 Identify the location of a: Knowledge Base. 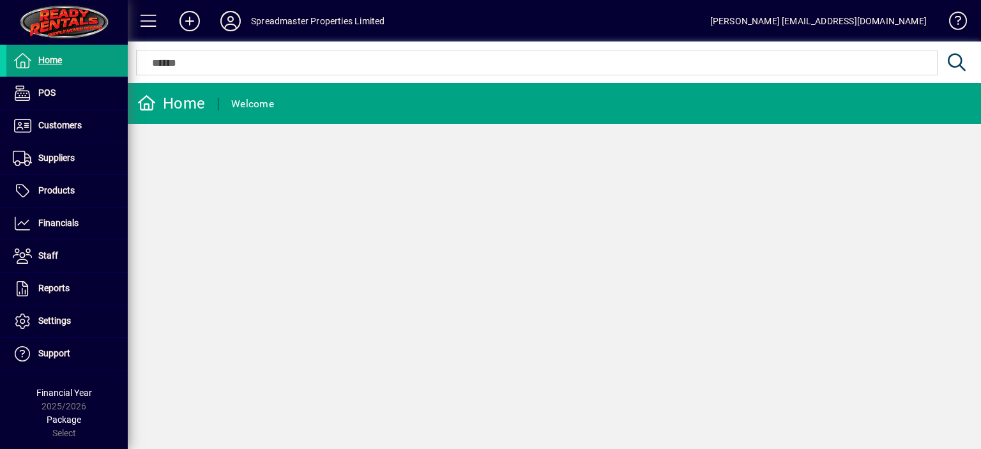
(952, 23).